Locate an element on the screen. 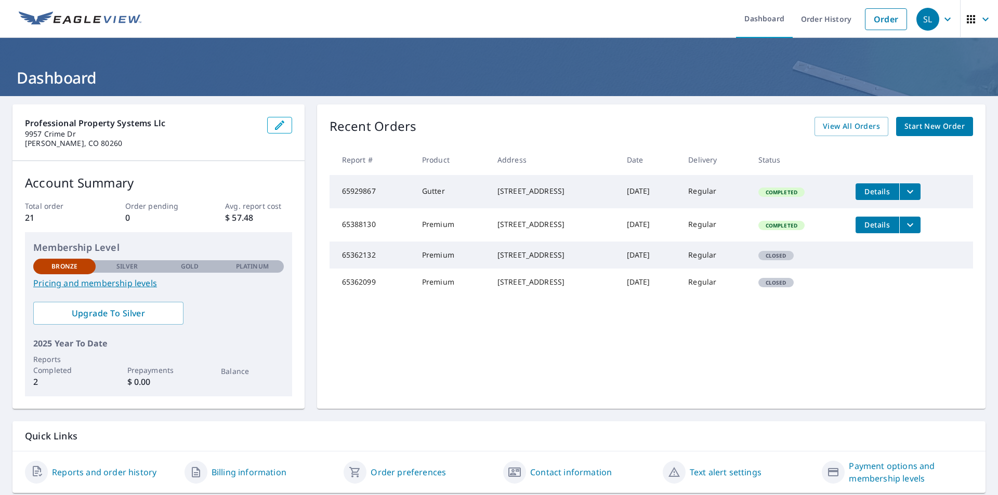 The height and width of the screenshot is (495, 998). button: detailsBtn-65929867 is located at coordinates (878, 192).